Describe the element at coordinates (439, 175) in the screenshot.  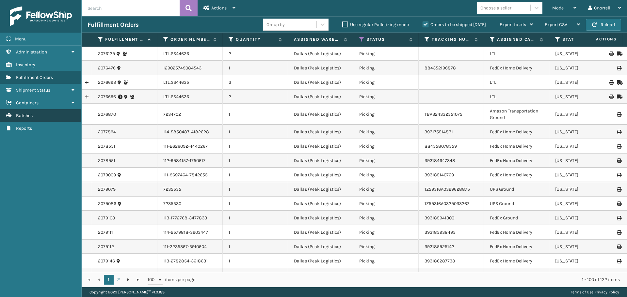
I see `a: 393185140769` at that location.